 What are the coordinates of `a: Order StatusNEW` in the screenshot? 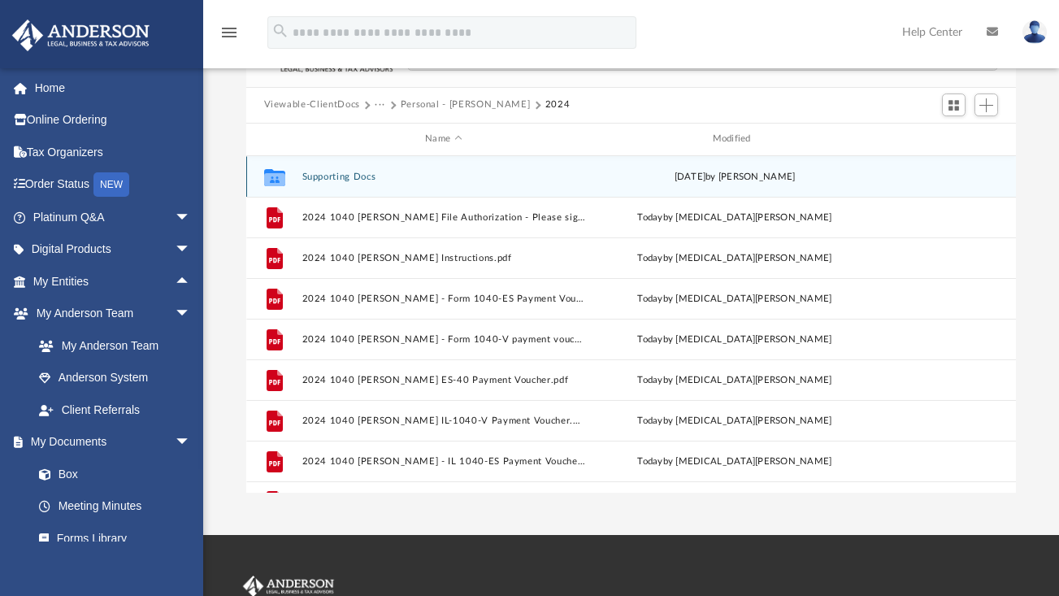 It's located at (113, 185).